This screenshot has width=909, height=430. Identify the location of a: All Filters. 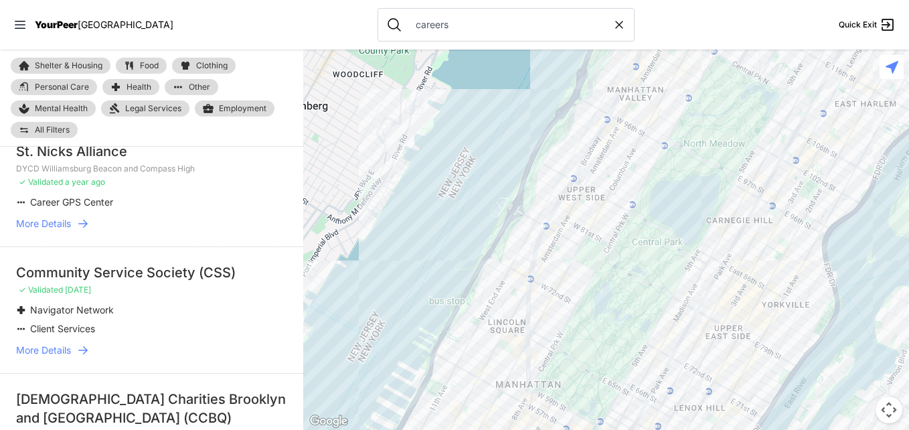
(44, 130).